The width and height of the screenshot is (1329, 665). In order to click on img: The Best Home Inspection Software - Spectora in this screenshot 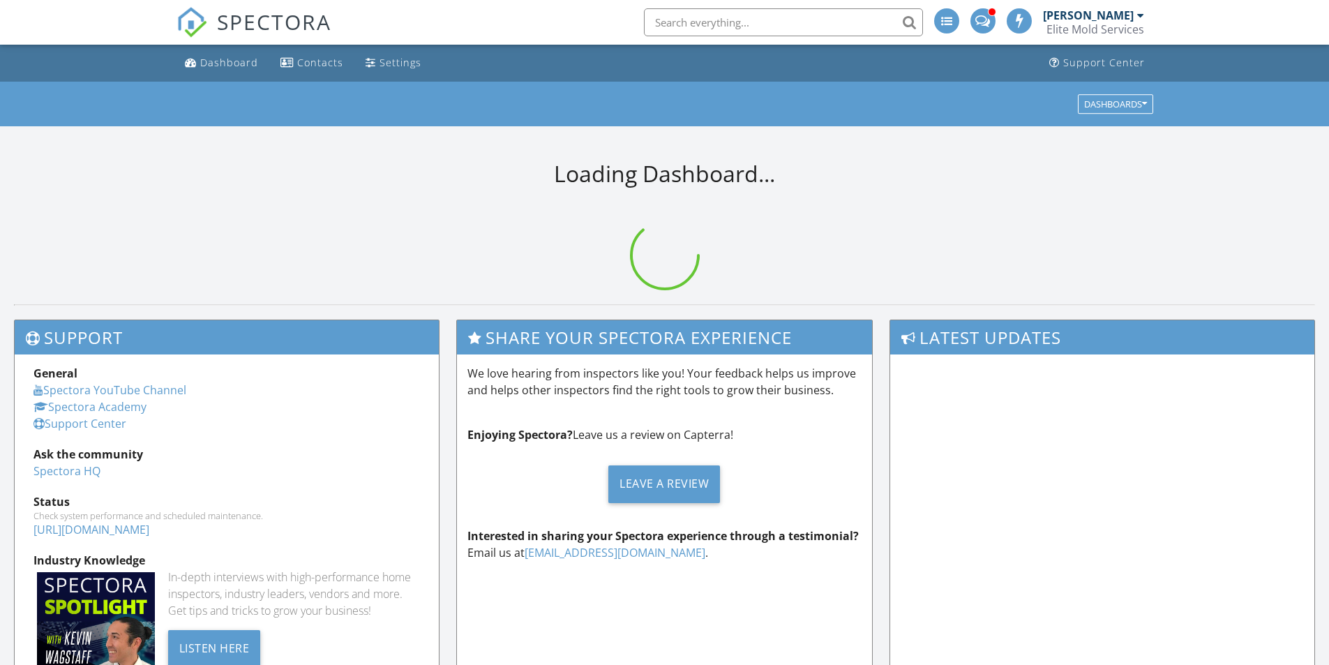, I will do `click(192, 22)`.